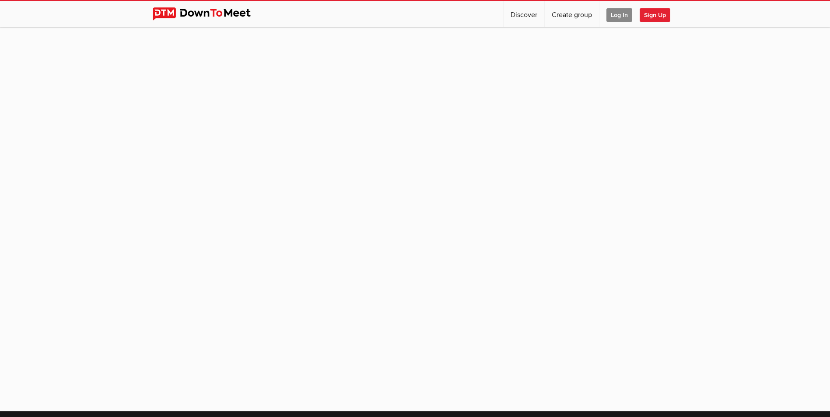 Image resolution: width=830 pixels, height=417 pixels. Describe the element at coordinates (655, 15) in the screenshot. I see `span: Sign Up` at that location.